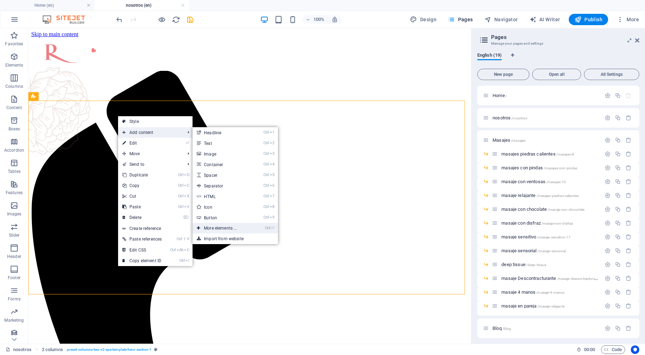  What do you see at coordinates (190, 19) in the screenshot?
I see `i: Save (Ctrl+S)` at bounding box center [190, 19].